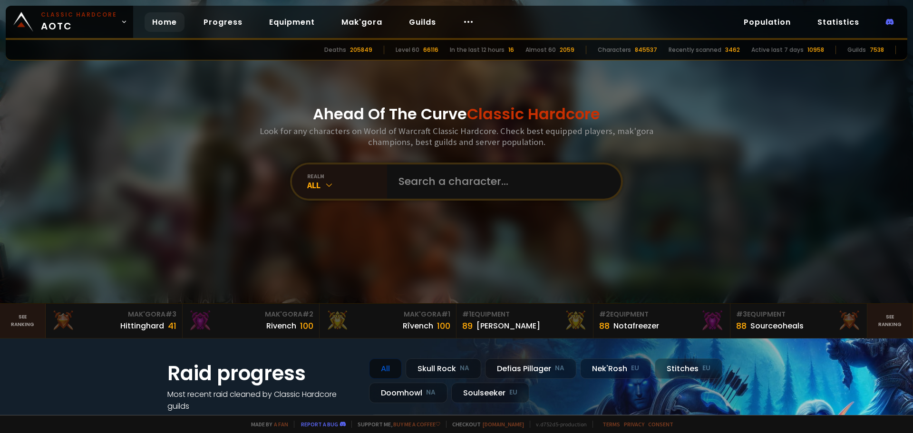 The image size is (913, 433). Describe the element at coordinates (422, 22) in the screenshot. I see `a: Guilds` at that location.